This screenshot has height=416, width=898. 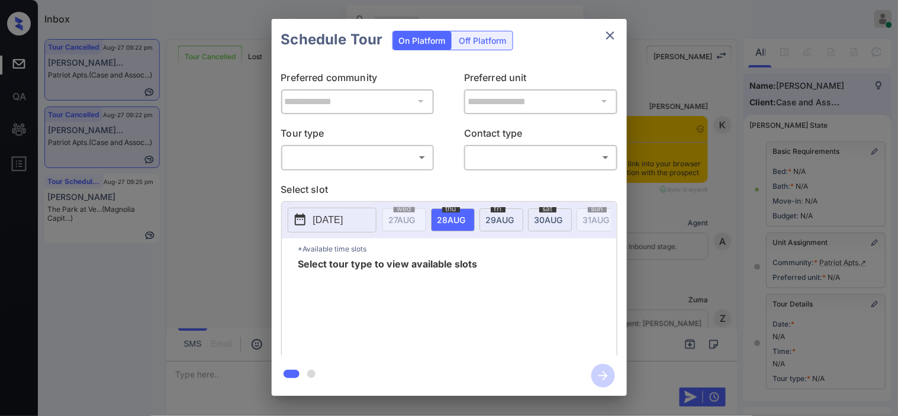 What do you see at coordinates (451, 209) in the screenshot?
I see `span: thu` at bounding box center [451, 209].